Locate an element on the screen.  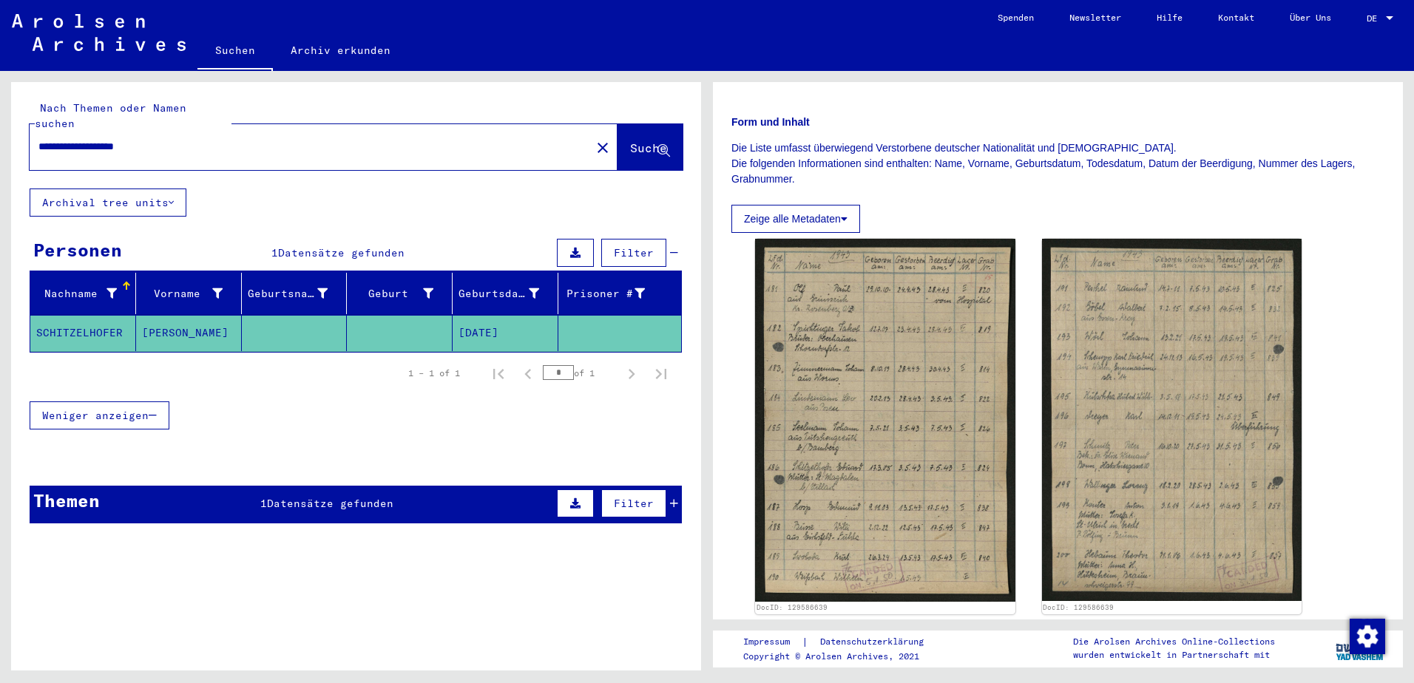
mat-icon: close is located at coordinates (603, 148).